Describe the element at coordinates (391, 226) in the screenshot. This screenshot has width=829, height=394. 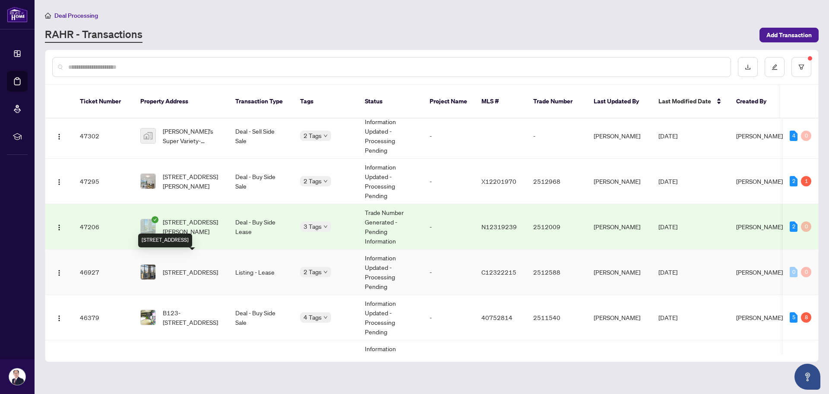
I see `td: Trade Number Generated - Pending Information` at that location.